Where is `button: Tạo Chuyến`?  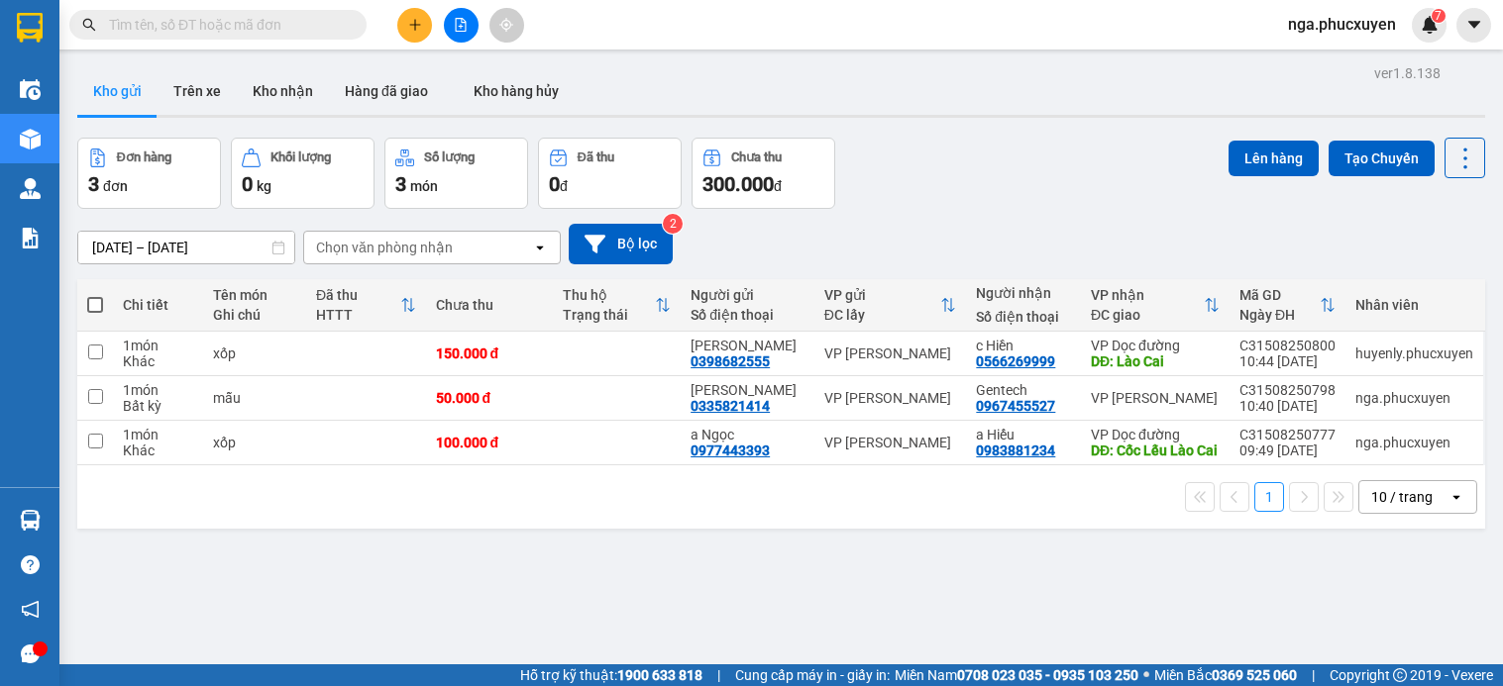 button: Tạo Chuyến is located at coordinates (1381, 158).